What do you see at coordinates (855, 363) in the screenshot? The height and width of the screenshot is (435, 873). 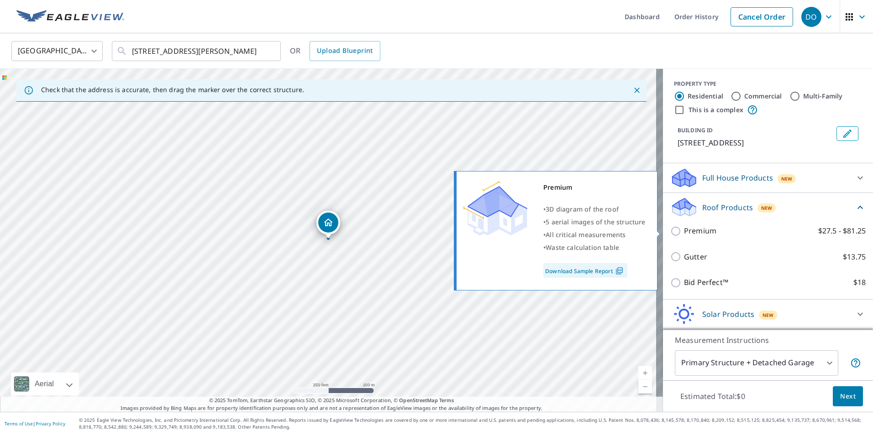 I see `span: Your report will include the primary structure and a detached garage if one exists.` at bounding box center [855, 363].